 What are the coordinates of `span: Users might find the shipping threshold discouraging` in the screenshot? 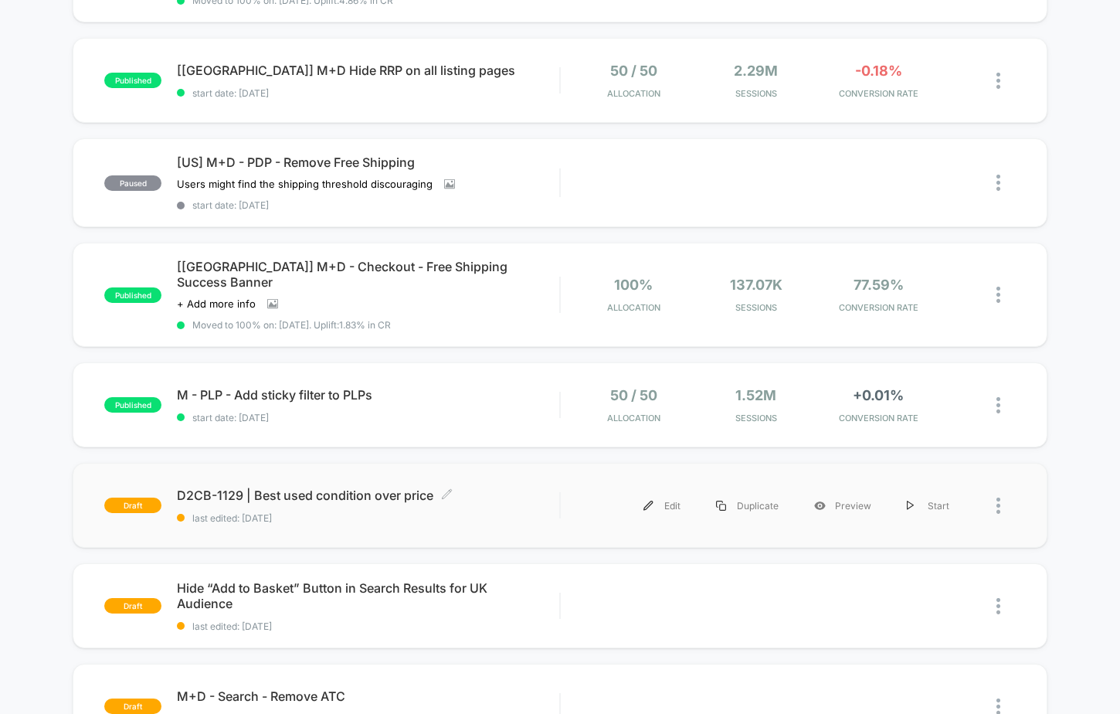 It's located at (304, 184).